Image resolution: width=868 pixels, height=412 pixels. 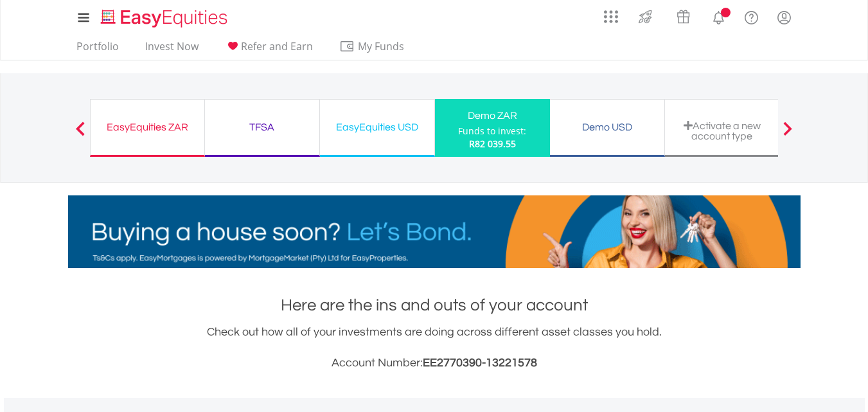 What do you see at coordinates (607, 127) in the screenshot?
I see `div: Demo USD` at bounding box center [607, 127].